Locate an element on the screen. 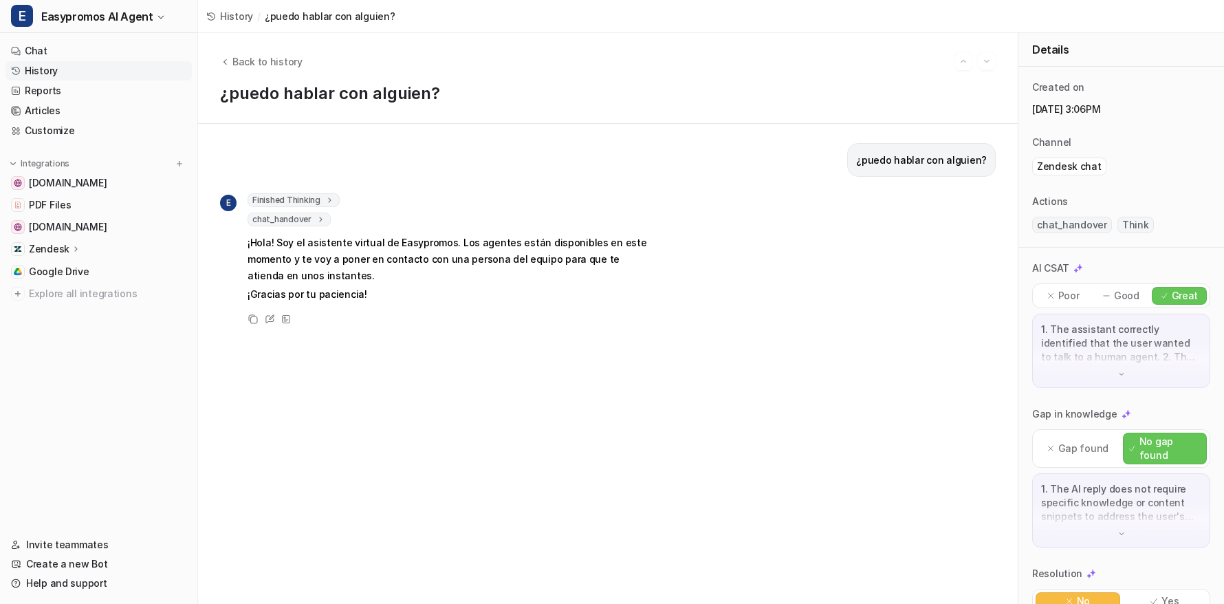 This screenshot has width=1224, height=604. span: Explore all integrations is located at coordinates (107, 294).